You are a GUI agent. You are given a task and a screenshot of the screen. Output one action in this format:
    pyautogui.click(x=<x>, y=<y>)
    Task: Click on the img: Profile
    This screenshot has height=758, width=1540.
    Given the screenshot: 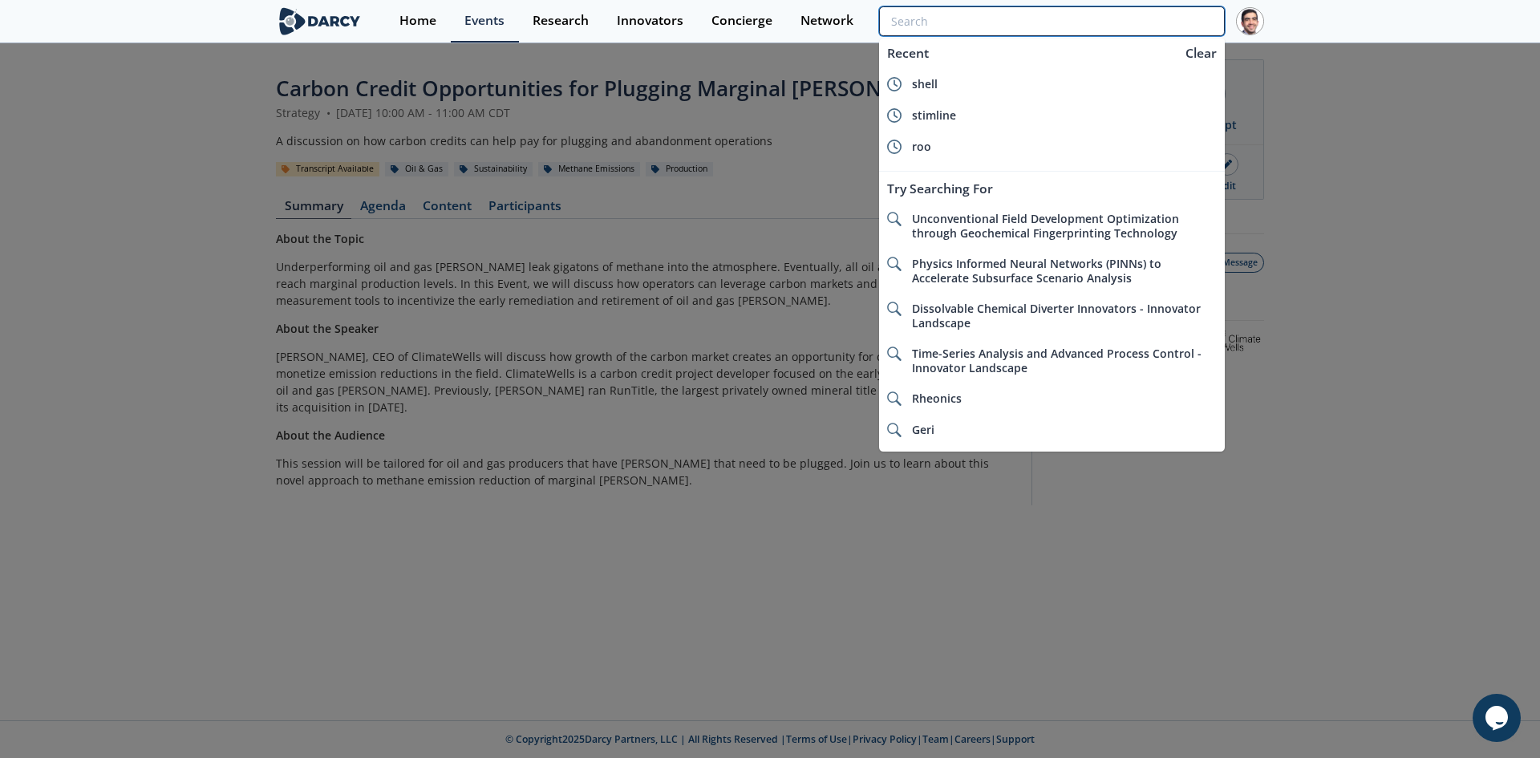 What is the action you would take?
    pyautogui.click(x=1250, y=21)
    